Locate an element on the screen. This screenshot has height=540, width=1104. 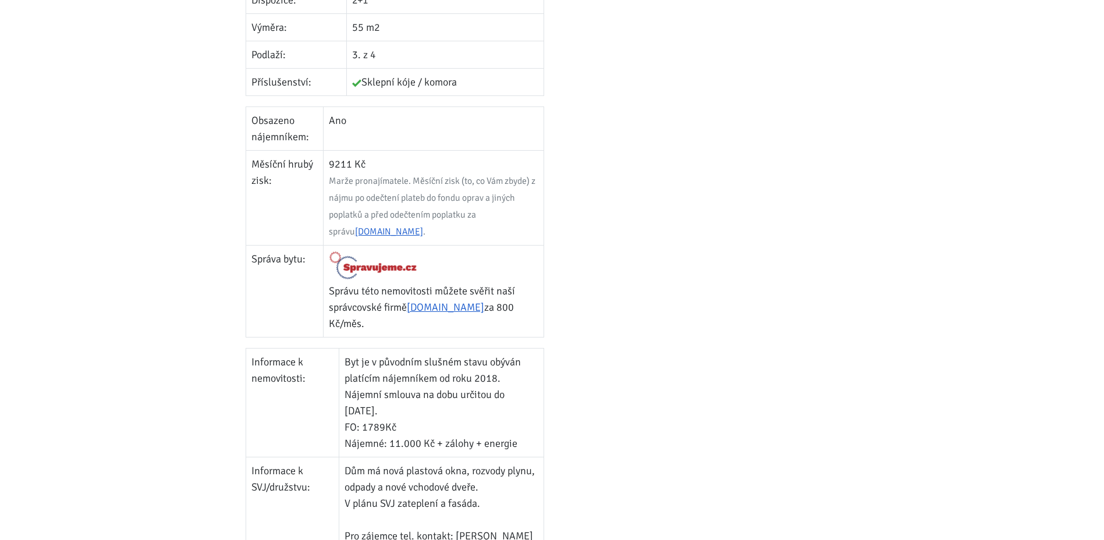
td: Výměra: is located at coordinates (296, 27).